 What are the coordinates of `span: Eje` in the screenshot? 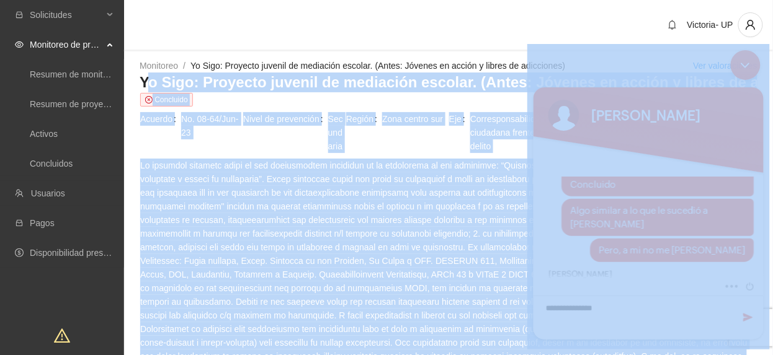 It's located at (460, 133).